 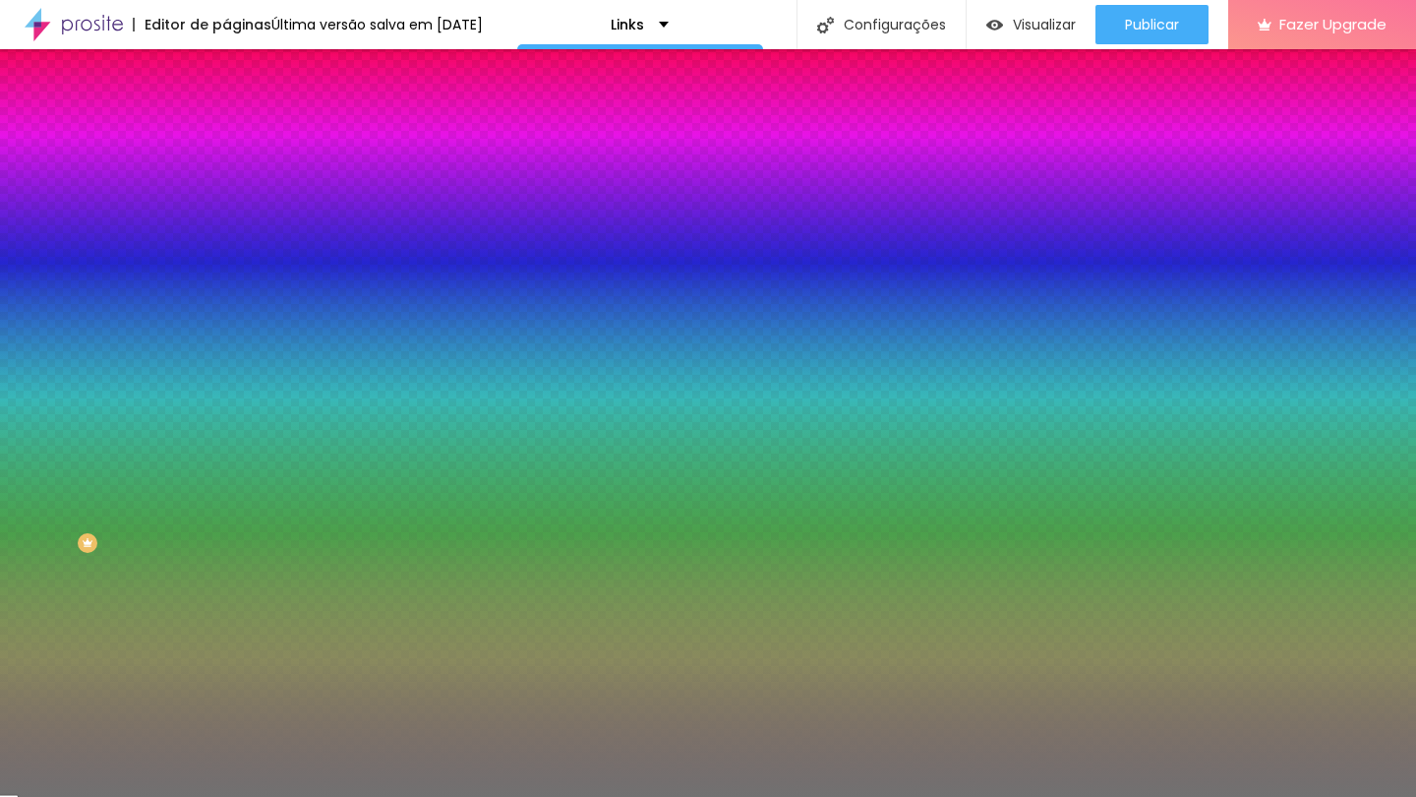 I want to click on span: Publicar, so click(x=1152, y=25).